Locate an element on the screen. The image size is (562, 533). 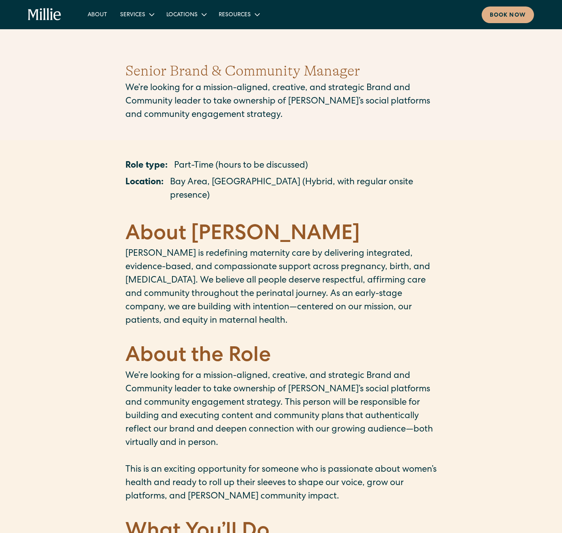
p: This is an exciting opportunity for someone who is passionate about women’s health and ready to r... is located at coordinates (281, 483).